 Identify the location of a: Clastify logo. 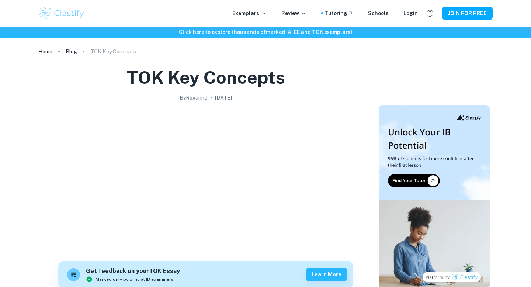
(62, 13).